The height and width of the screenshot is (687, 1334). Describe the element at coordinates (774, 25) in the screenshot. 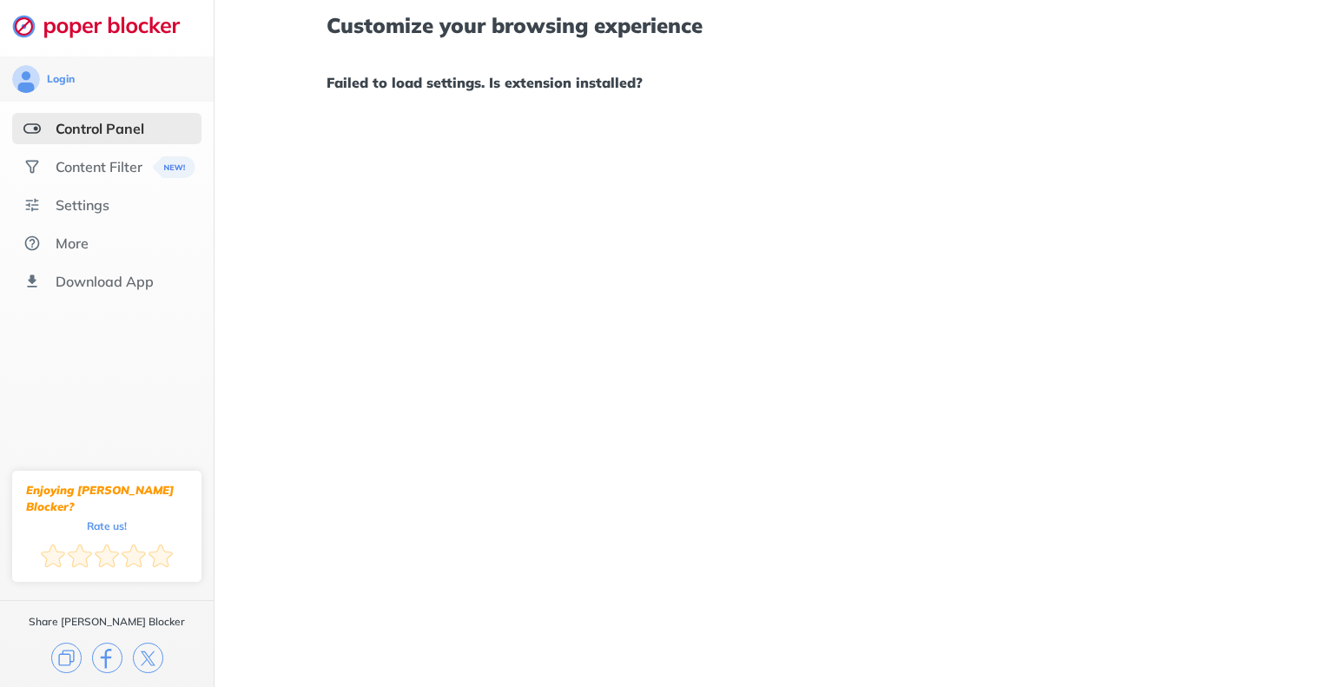

I see `h1: Customize your browsing experience` at that location.